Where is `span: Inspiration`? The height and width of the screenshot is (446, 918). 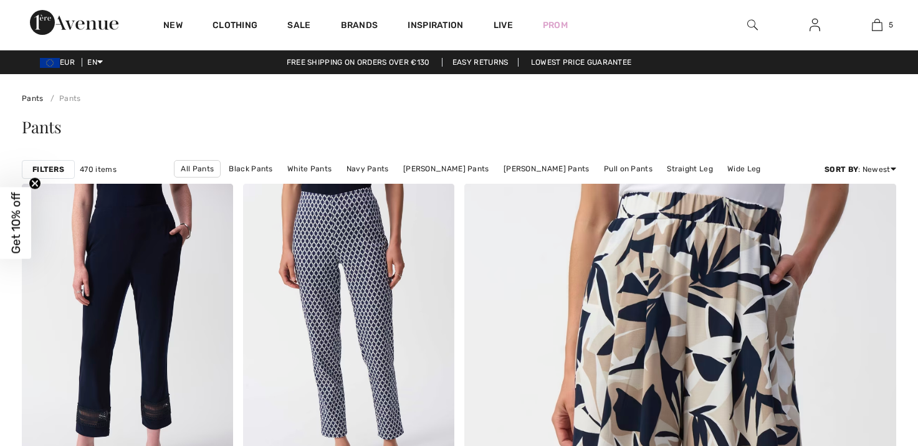
span: Inspiration is located at coordinates (435, 26).